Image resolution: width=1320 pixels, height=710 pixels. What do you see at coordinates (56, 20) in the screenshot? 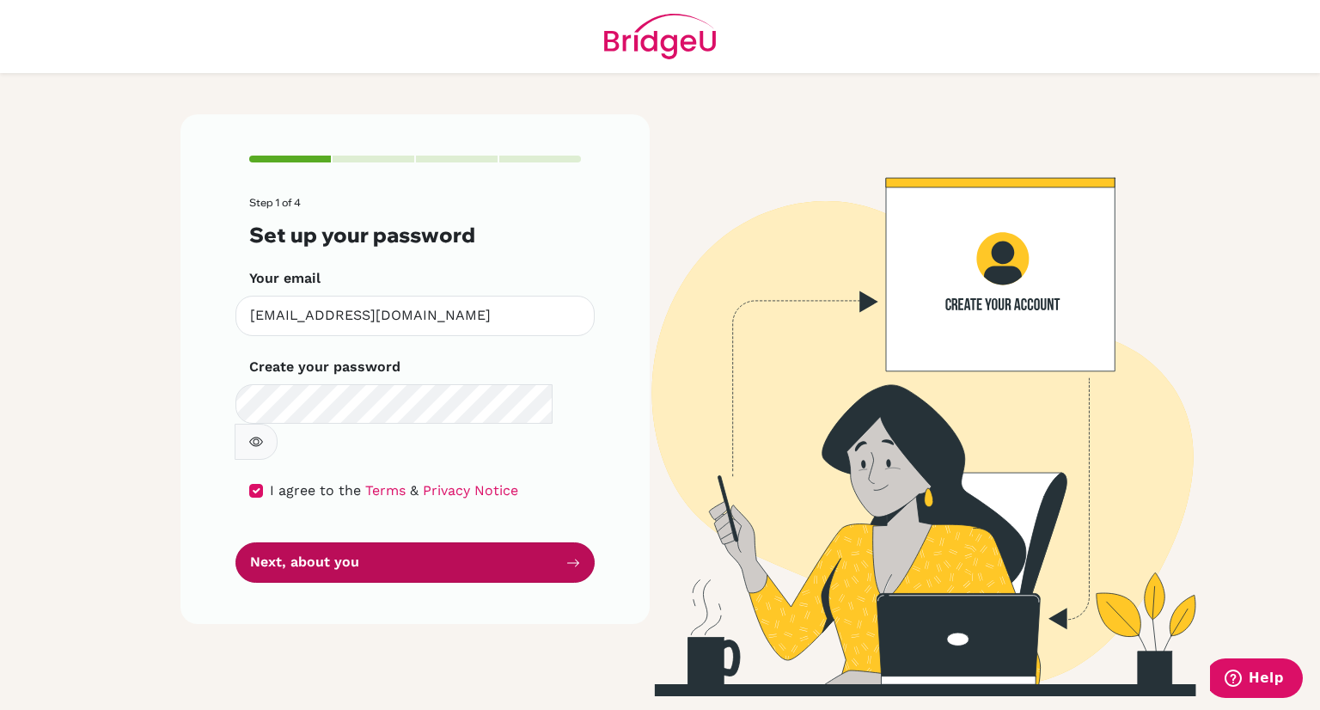
I see `span: Help` at bounding box center [56, 20].